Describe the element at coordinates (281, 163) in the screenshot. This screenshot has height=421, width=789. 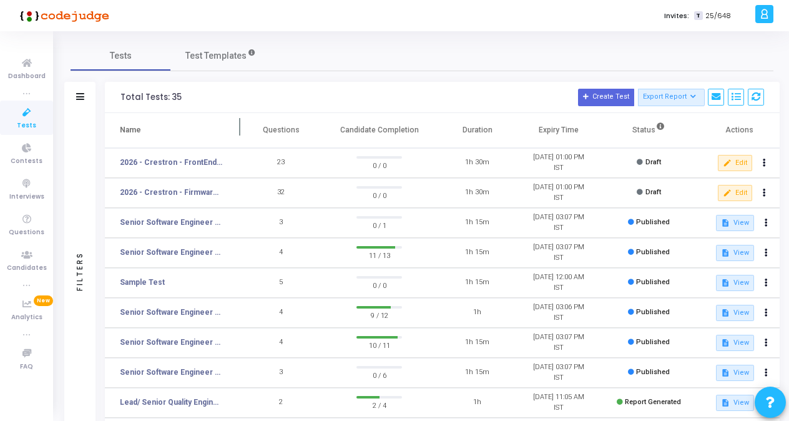
I see `td: 23` at that location.